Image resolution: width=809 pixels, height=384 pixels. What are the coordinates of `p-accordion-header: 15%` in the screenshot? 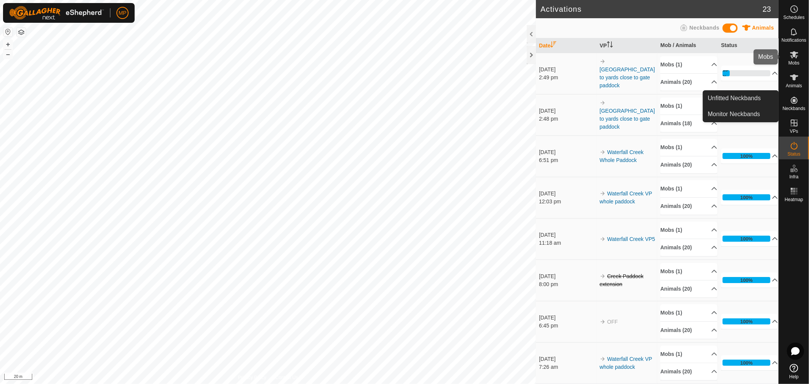 It's located at (750, 73).